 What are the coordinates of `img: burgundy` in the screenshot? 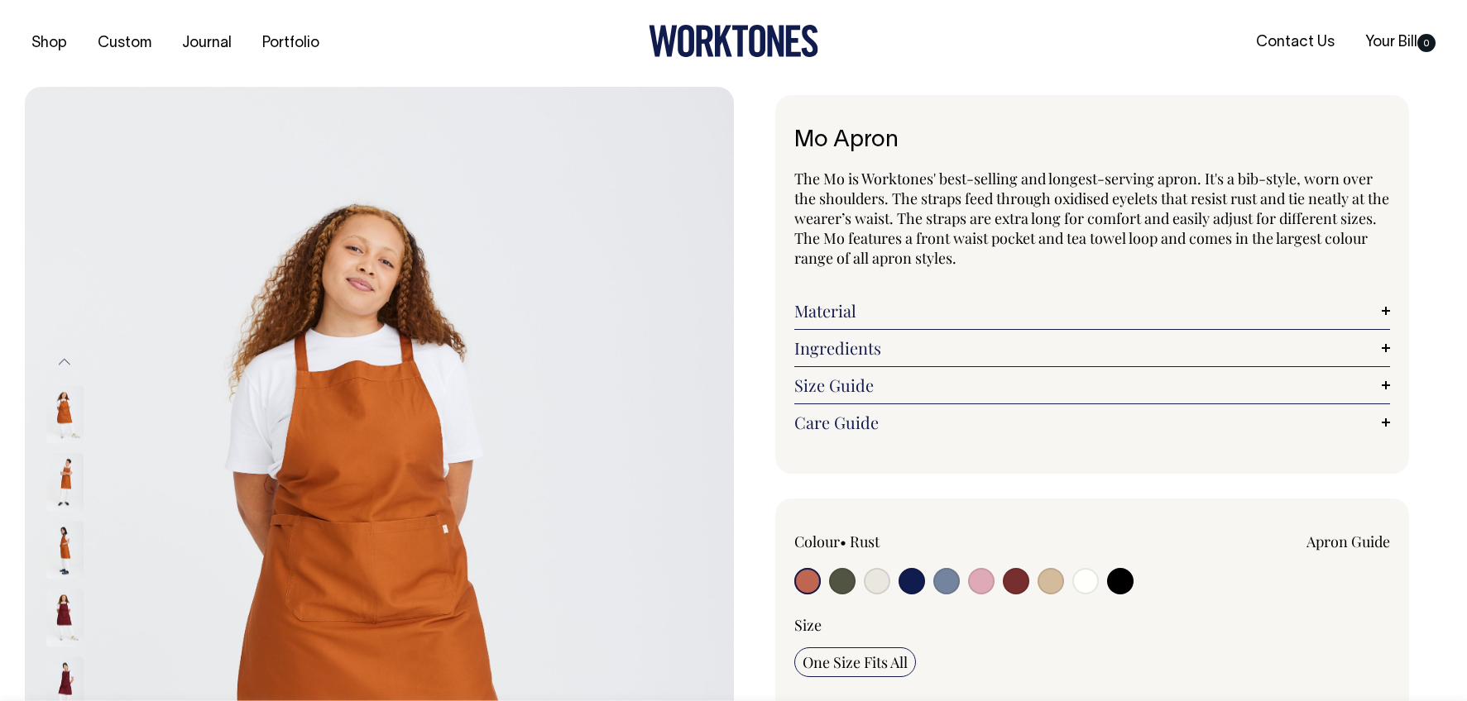 It's located at (65, 618).